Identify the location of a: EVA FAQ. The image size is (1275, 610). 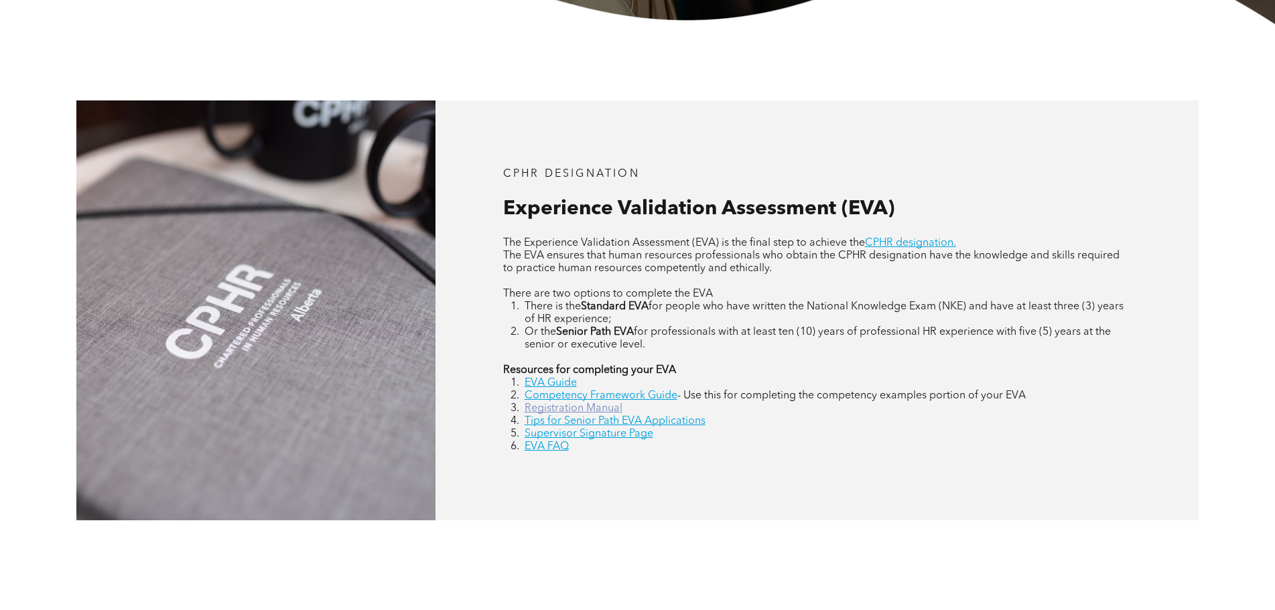
(547, 447).